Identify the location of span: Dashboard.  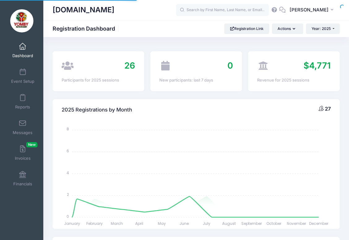
(23, 56).